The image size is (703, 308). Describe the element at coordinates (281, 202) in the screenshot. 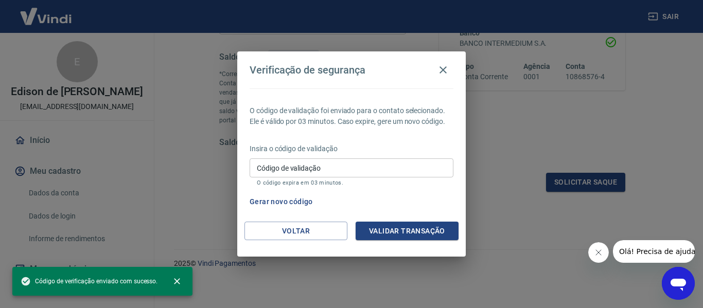

I see `button: Gerar novo código` at that location.